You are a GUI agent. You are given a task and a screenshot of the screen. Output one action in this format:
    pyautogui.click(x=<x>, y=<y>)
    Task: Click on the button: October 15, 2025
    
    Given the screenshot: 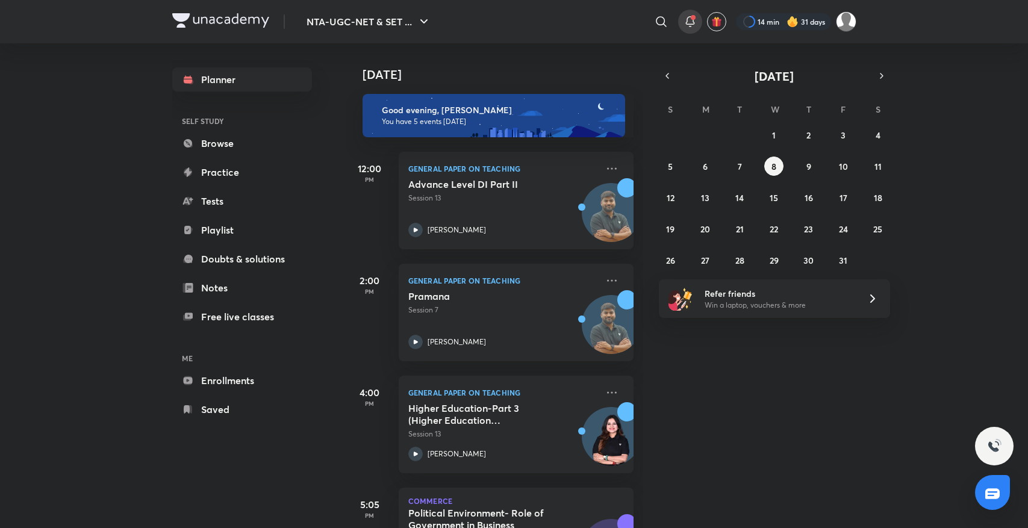 What is the action you would take?
    pyautogui.click(x=774, y=198)
    